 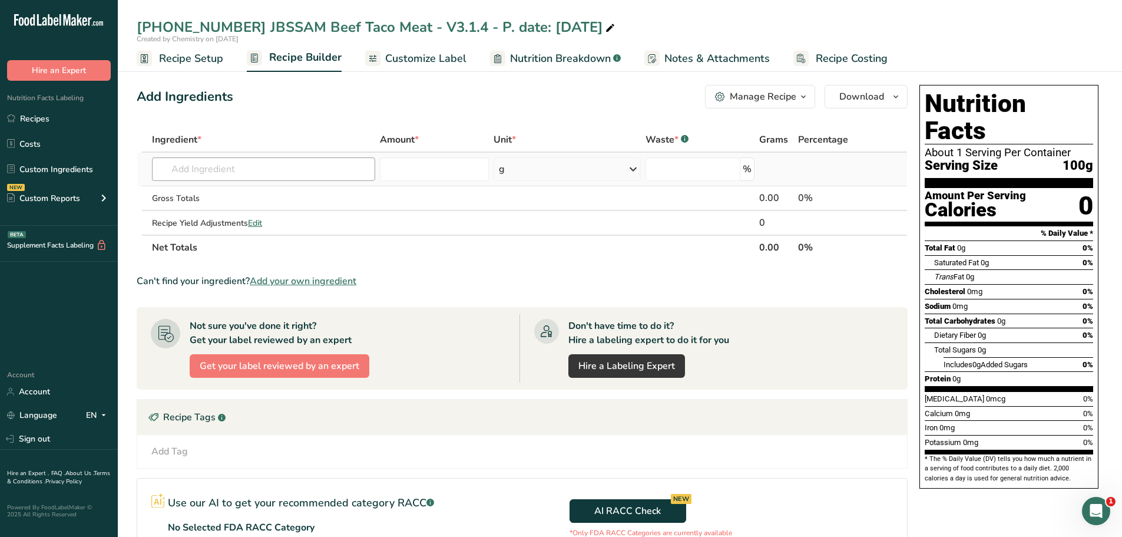 I want to click on div: Amount Per Serving, so click(x=975, y=196).